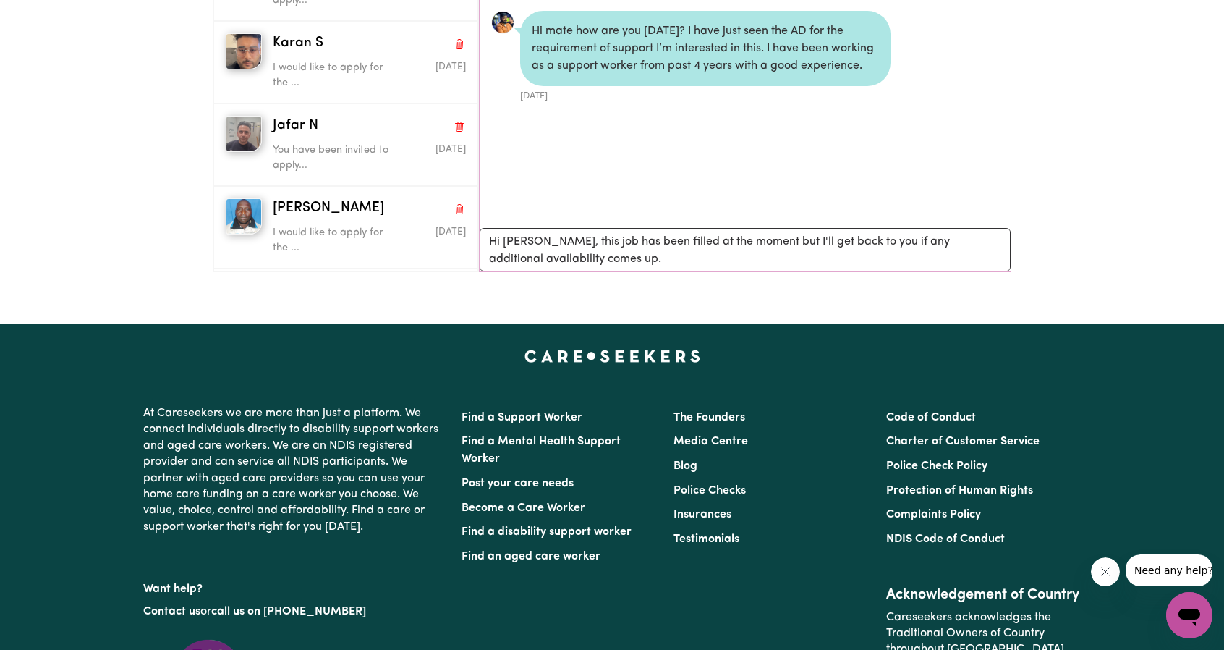 This screenshot has width=1224, height=650. What do you see at coordinates (685, 466) in the screenshot?
I see `a: Blog` at bounding box center [685, 466].